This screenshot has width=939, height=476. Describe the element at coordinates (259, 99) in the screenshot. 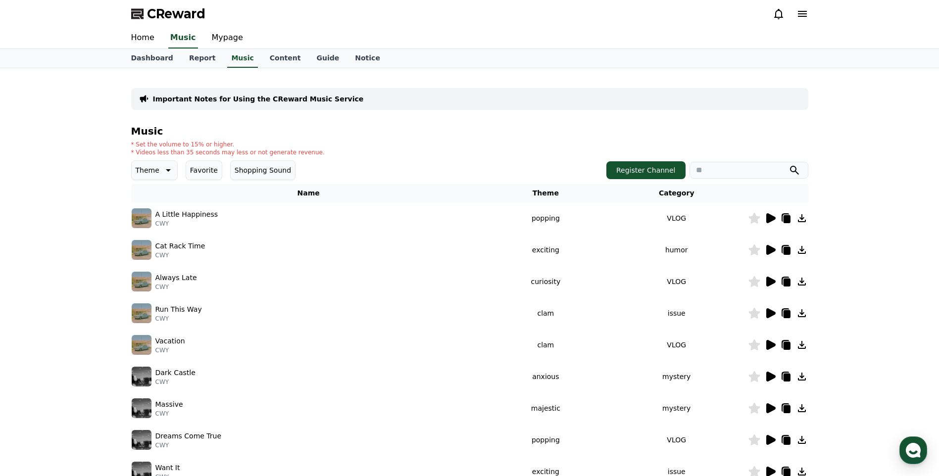

I see `p: Important Notes for Using the CReward Music Service` at that location.